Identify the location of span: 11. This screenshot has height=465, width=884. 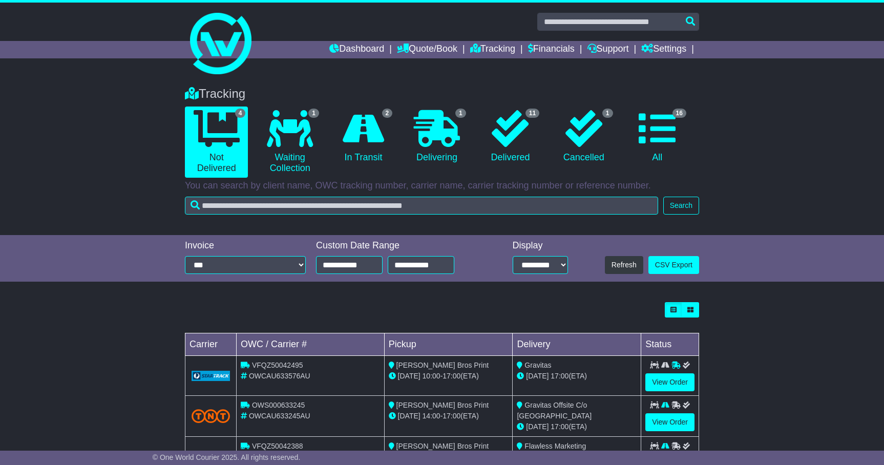
(532, 113).